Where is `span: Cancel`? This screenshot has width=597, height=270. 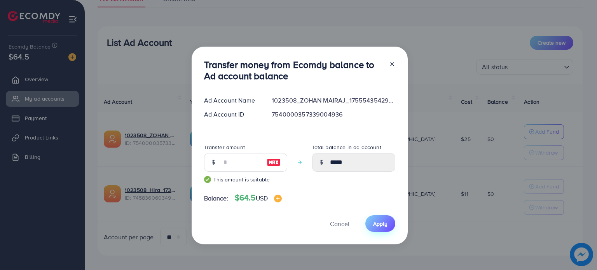
span: Cancel is located at coordinates (340, 224).